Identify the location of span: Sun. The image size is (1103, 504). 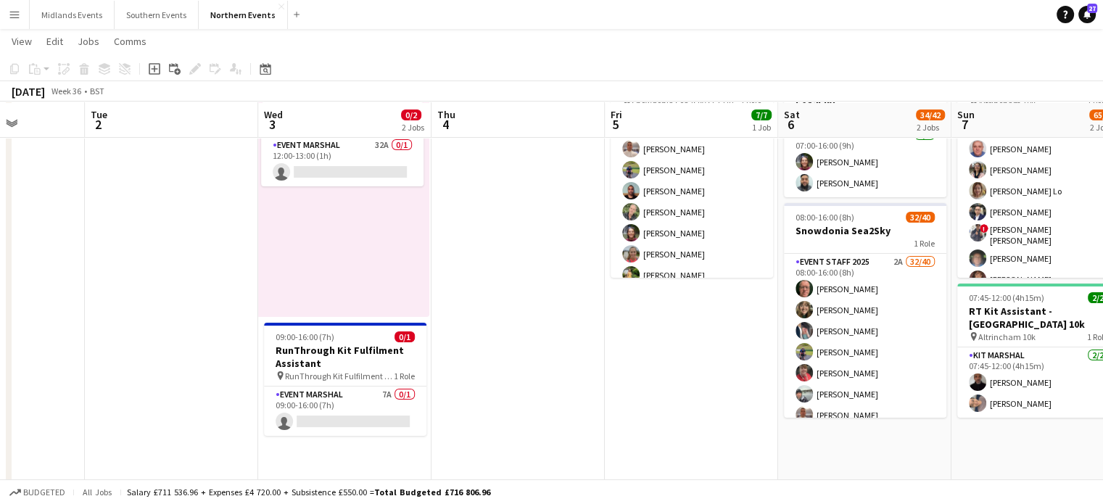
(966, 115).